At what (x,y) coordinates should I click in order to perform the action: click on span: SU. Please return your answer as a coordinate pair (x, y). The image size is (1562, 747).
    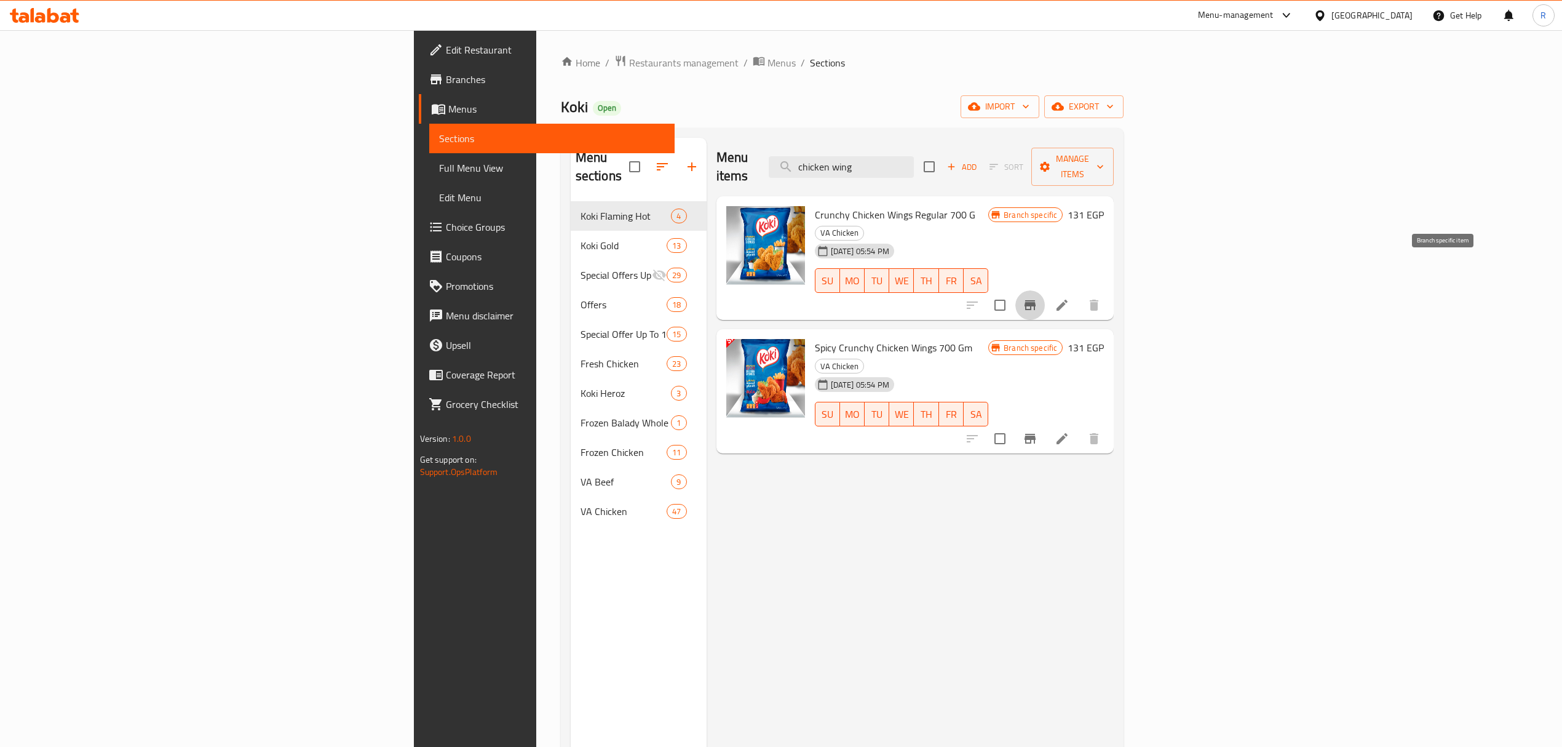
    Looking at the image, I should click on (828, 281).